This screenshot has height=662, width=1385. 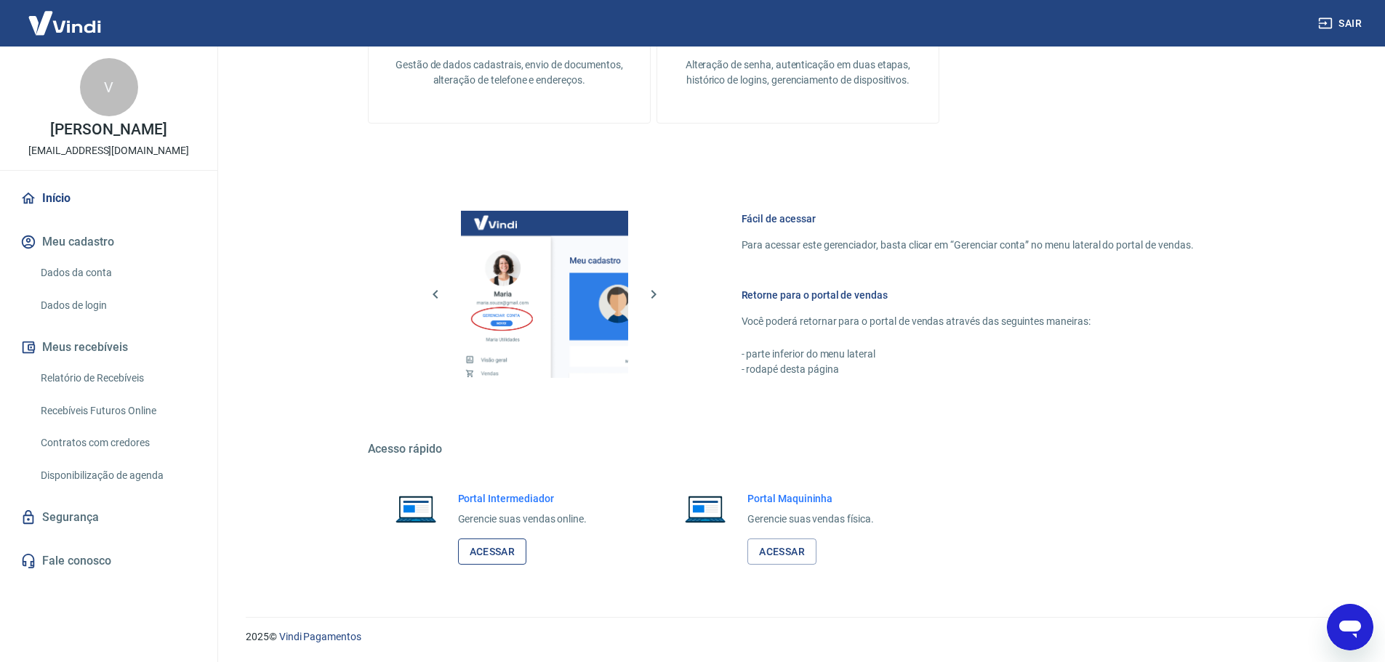 I want to click on div: V, so click(x=109, y=87).